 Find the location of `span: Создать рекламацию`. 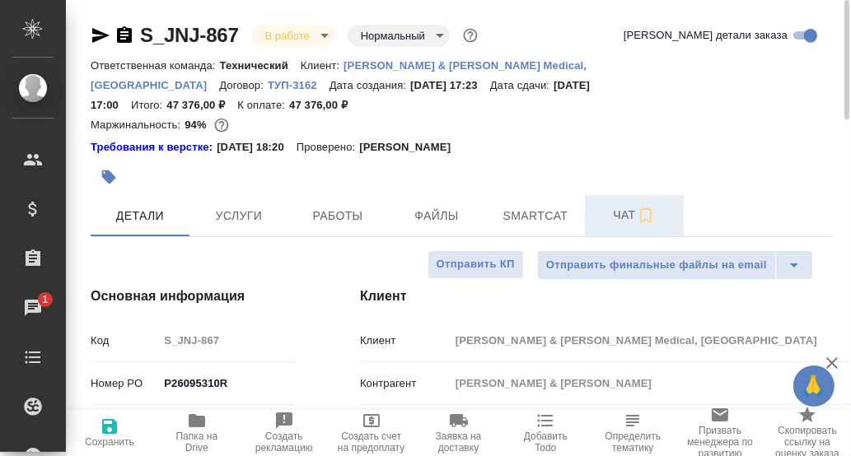

span: Создать рекламацию is located at coordinates (284, 442).